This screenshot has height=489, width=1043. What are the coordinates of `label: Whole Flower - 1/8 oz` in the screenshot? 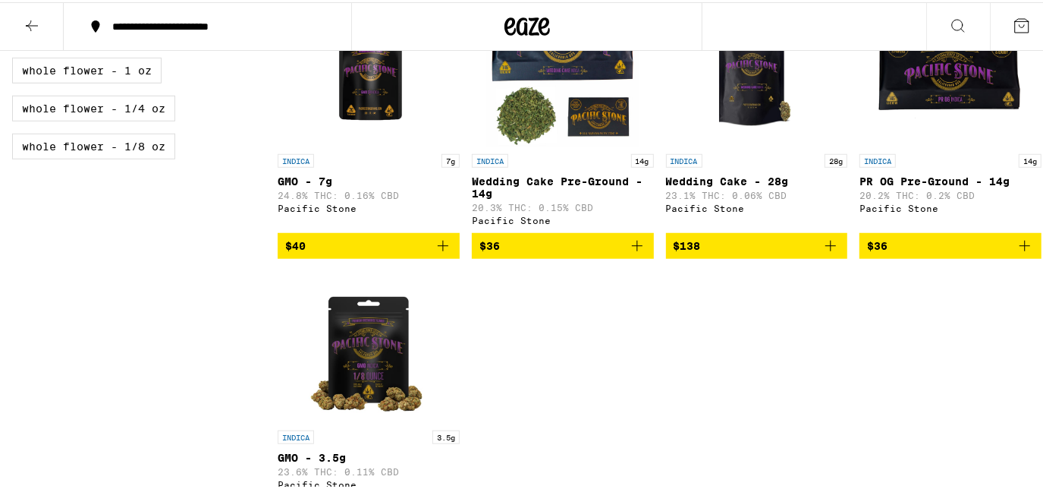 It's located at (93, 144).